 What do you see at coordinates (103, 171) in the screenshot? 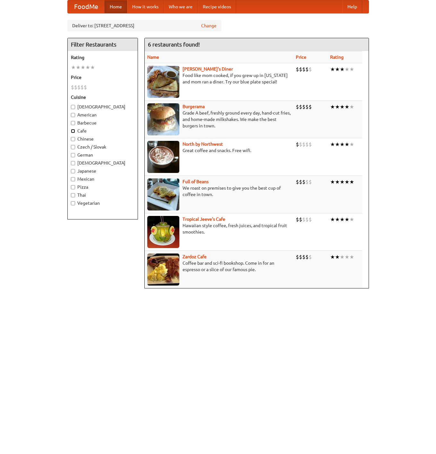
I see `label: Japanese` at bounding box center [103, 171].